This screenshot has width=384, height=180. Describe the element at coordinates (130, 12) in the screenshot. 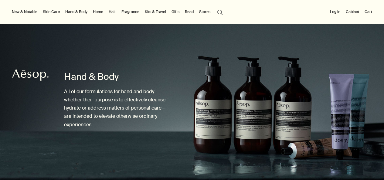

I see `a: Fragrance` at that location.